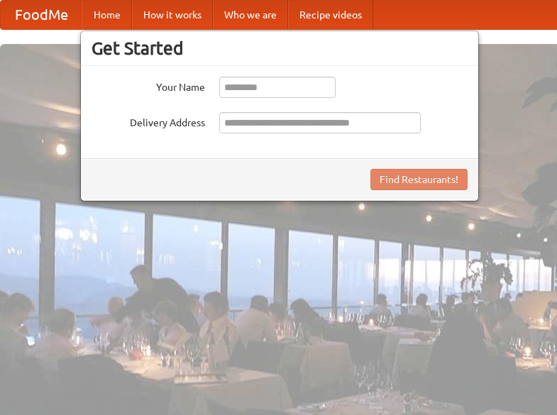 The height and width of the screenshot is (415, 557). What do you see at coordinates (250, 15) in the screenshot?
I see `a: Who we are` at bounding box center [250, 15].